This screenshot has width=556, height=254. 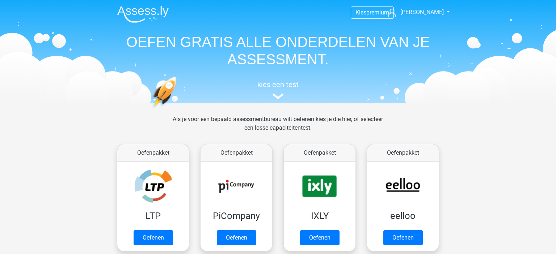 What do you see at coordinates (143, 14) in the screenshot?
I see `img: Assessly` at bounding box center [143, 14].